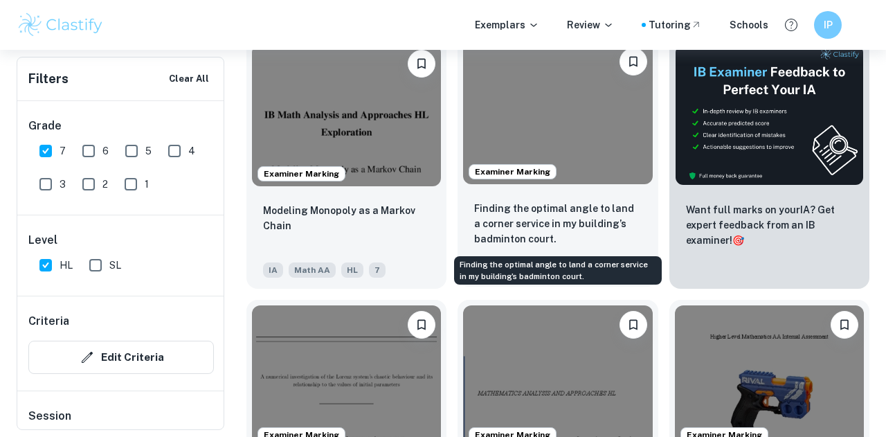  Describe the element at coordinates (60, 25) in the screenshot. I see `img: Clastify logo` at that location.